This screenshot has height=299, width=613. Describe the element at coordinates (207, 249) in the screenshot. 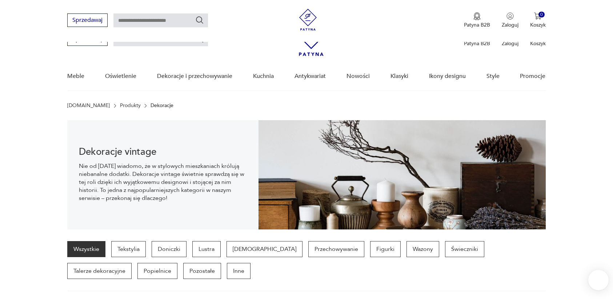

I see `p: Lustra` at that location.